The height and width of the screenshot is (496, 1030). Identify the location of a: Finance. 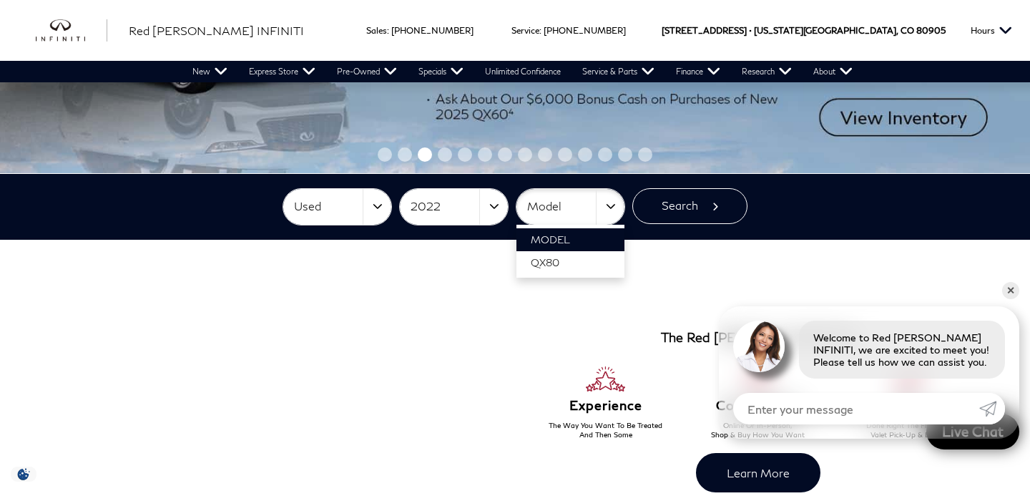
(698, 72).